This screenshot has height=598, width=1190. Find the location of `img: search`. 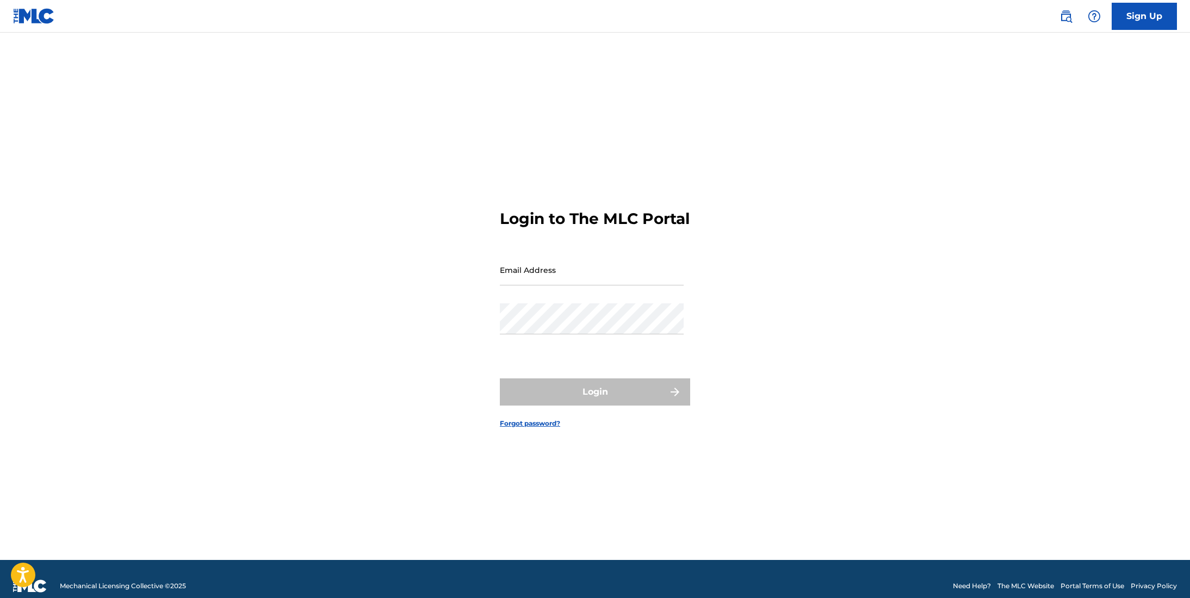

img: search is located at coordinates (1066, 16).